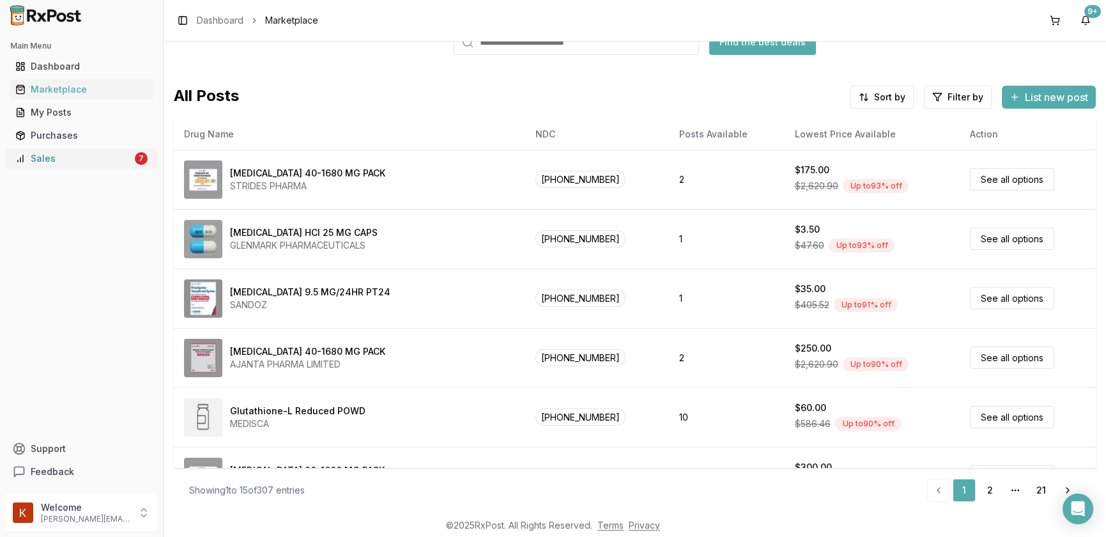  I want to click on span: $47.60, so click(809, 245).